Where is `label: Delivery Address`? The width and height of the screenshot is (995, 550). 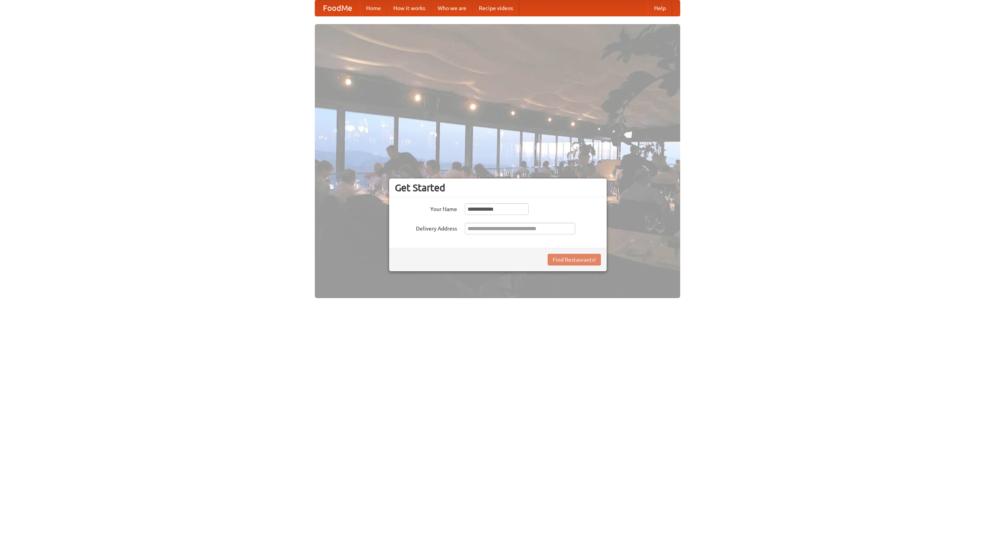 label: Delivery Address is located at coordinates (426, 227).